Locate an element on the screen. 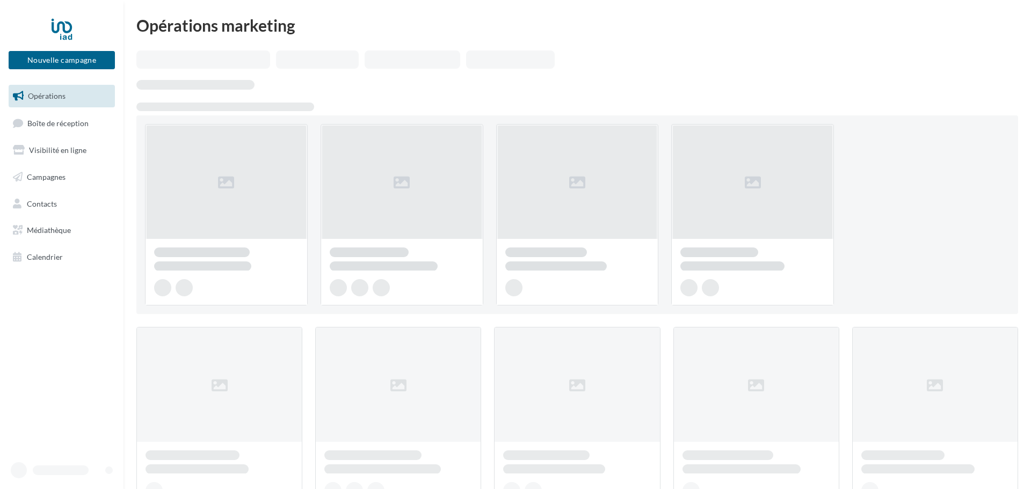  a: Opérations is located at coordinates (62, 96).